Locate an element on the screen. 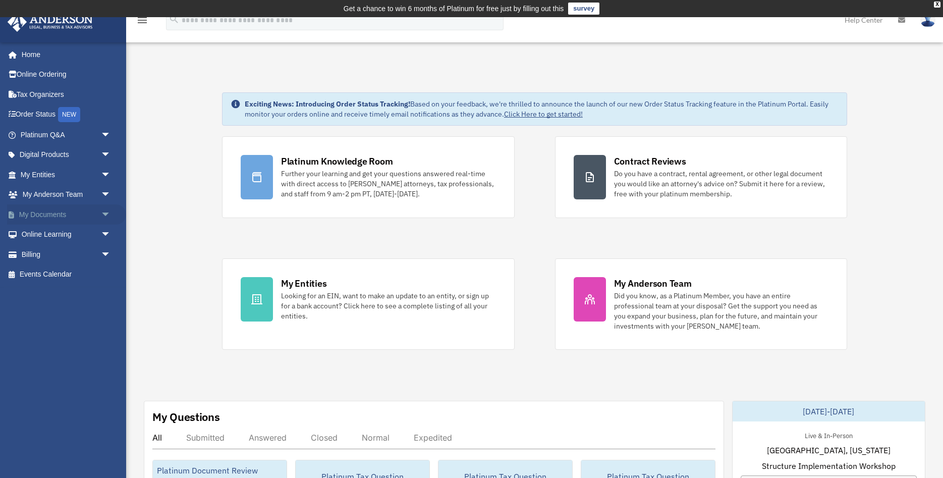 This screenshot has height=478, width=943. span: Structure Implementation Workshop is located at coordinates (828, 466).